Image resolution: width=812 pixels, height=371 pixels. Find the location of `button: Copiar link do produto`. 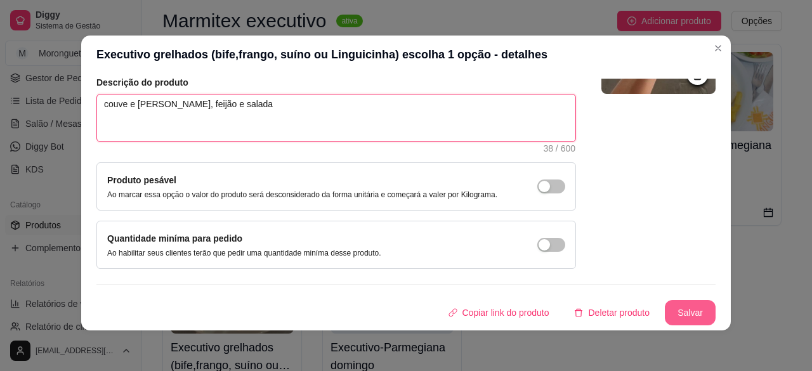

button: Copiar link do produto is located at coordinates (499, 313).